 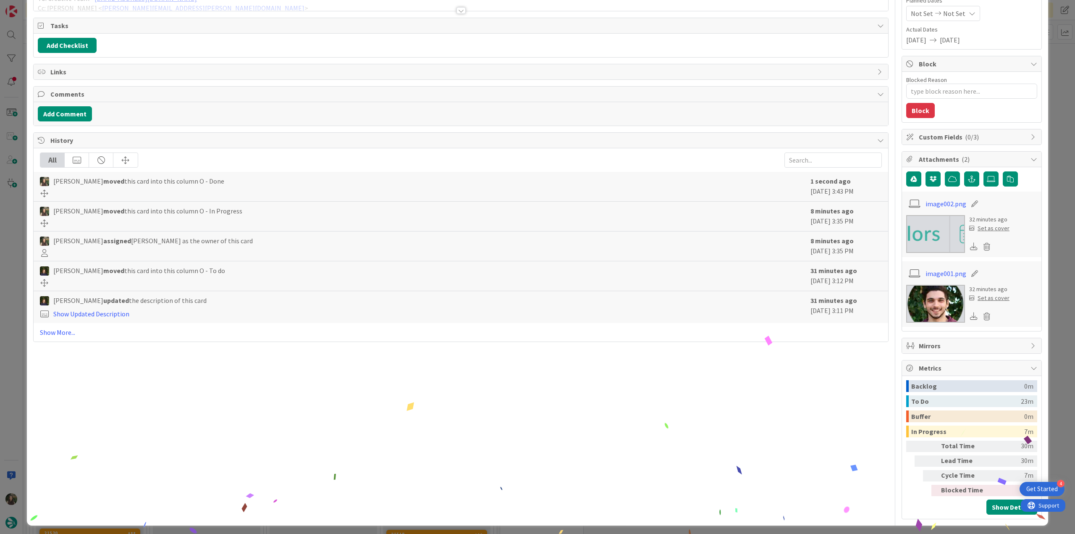 I want to click on span: Attachments, so click(x=972, y=159).